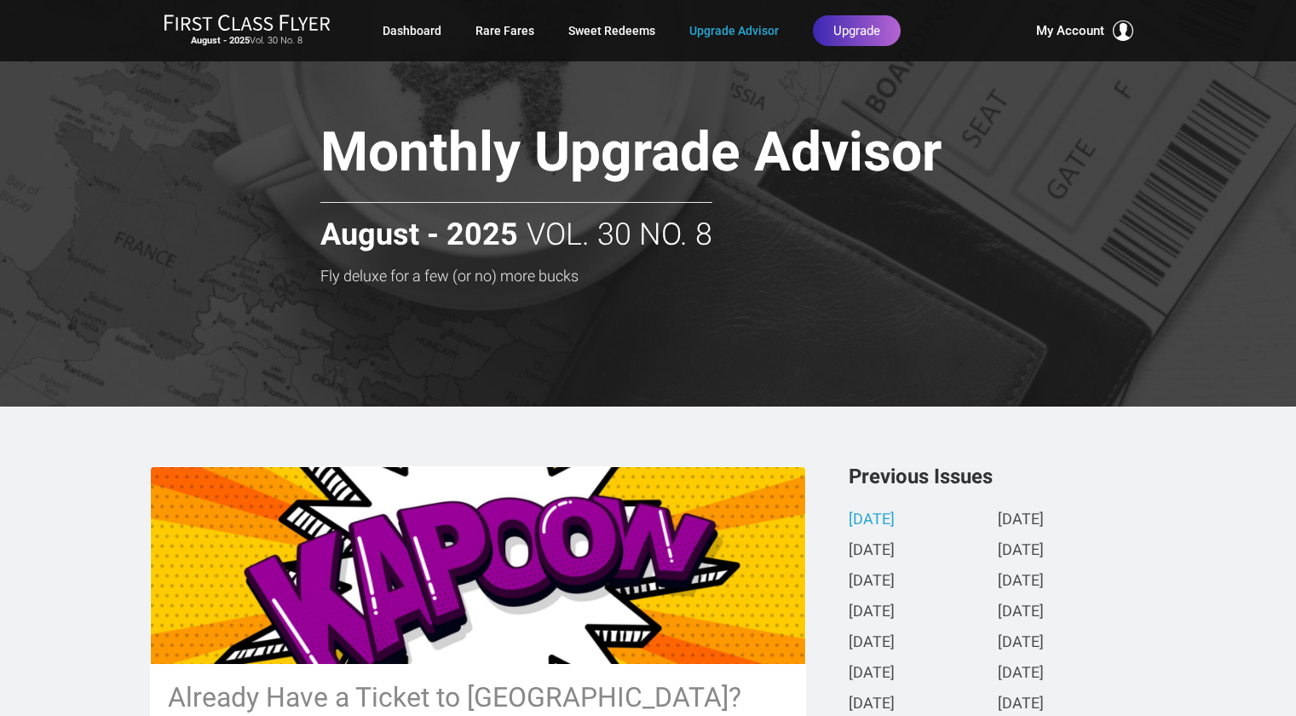 This screenshot has height=716, width=1296. Describe the element at coordinates (516, 227) in the screenshot. I see `h2: Vol. 30 No. 8` at that location.